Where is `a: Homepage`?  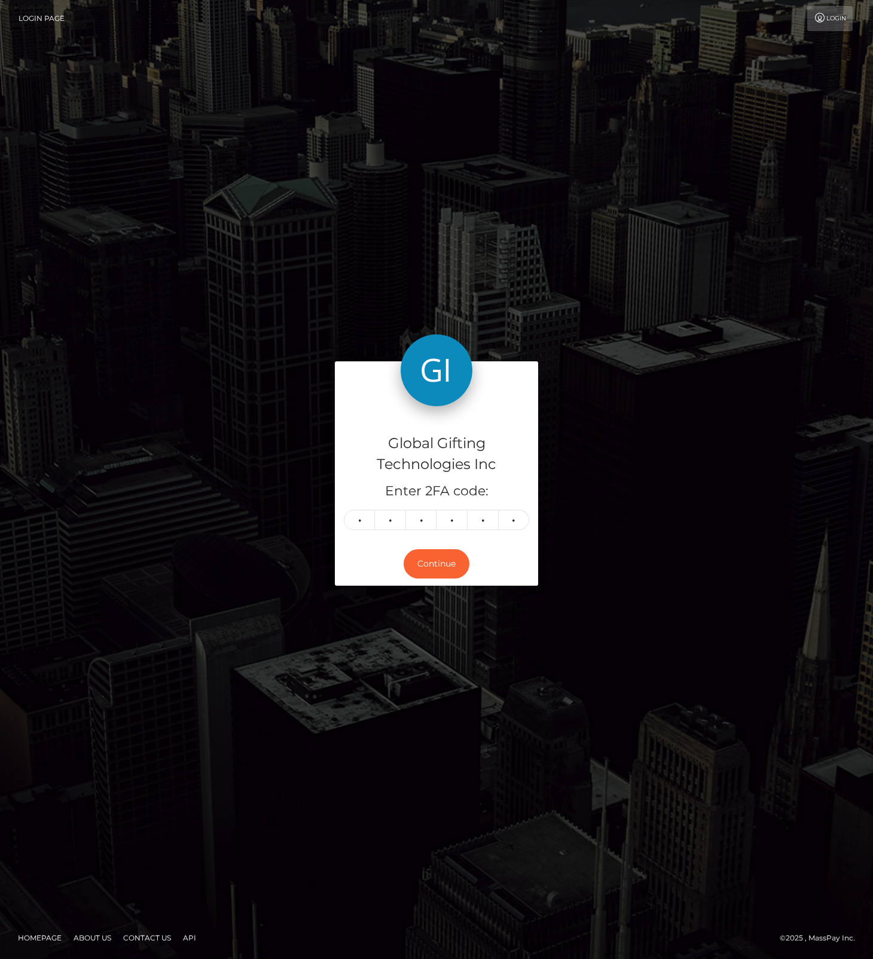 a: Homepage is located at coordinates (39, 937).